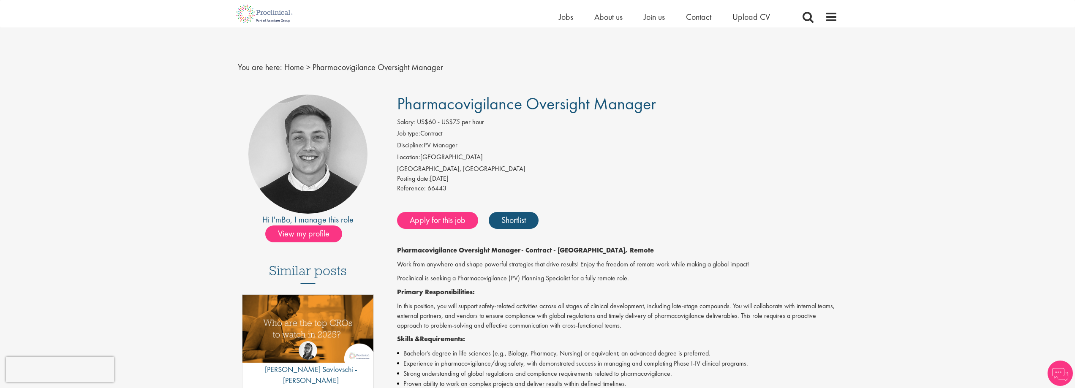 The image size is (1075, 388). Describe the element at coordinates (410, 145) in the screenshot. I see `label: Discipline:` at that location.